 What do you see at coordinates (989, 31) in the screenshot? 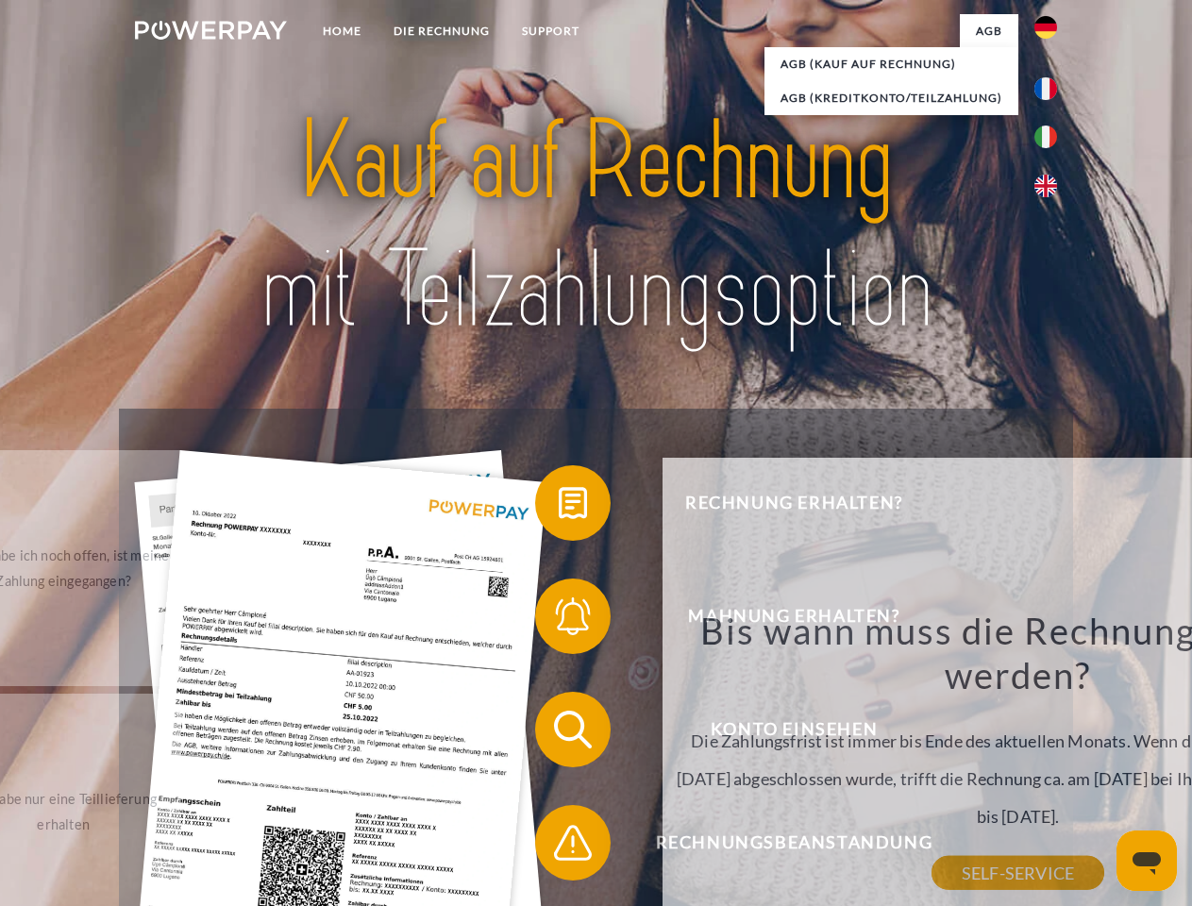
I see `a: agb` at bounding box center [989, 31].